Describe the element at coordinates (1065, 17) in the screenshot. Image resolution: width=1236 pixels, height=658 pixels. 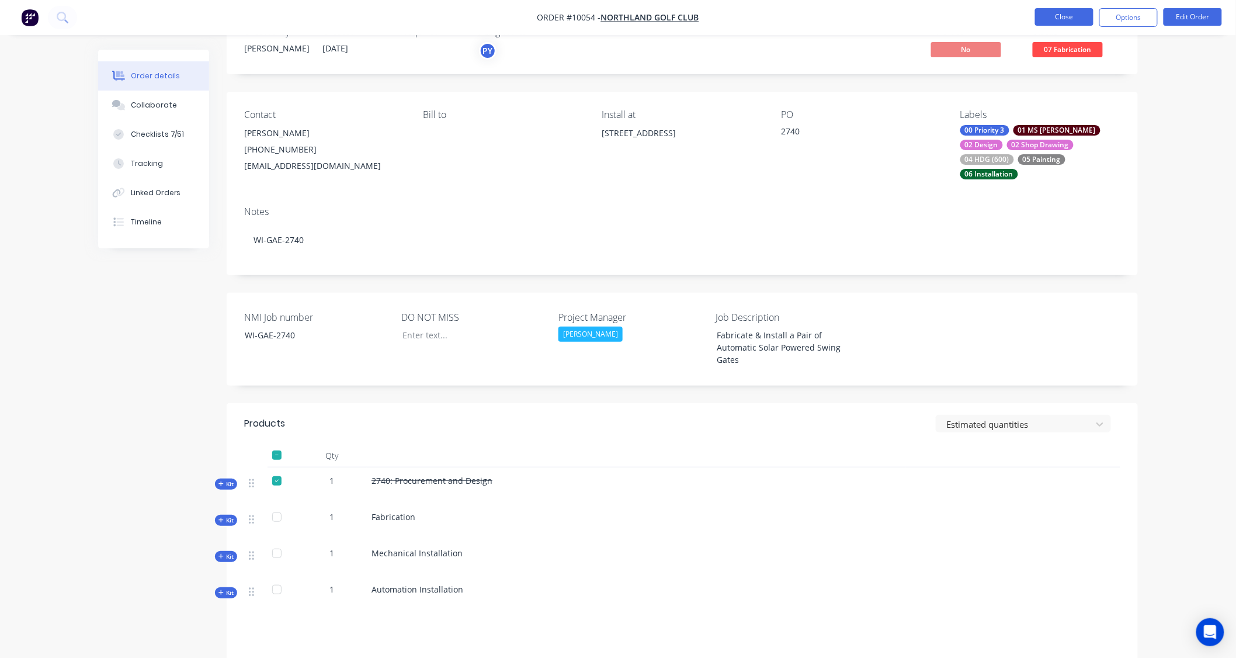
I see `button: Close` at that location.